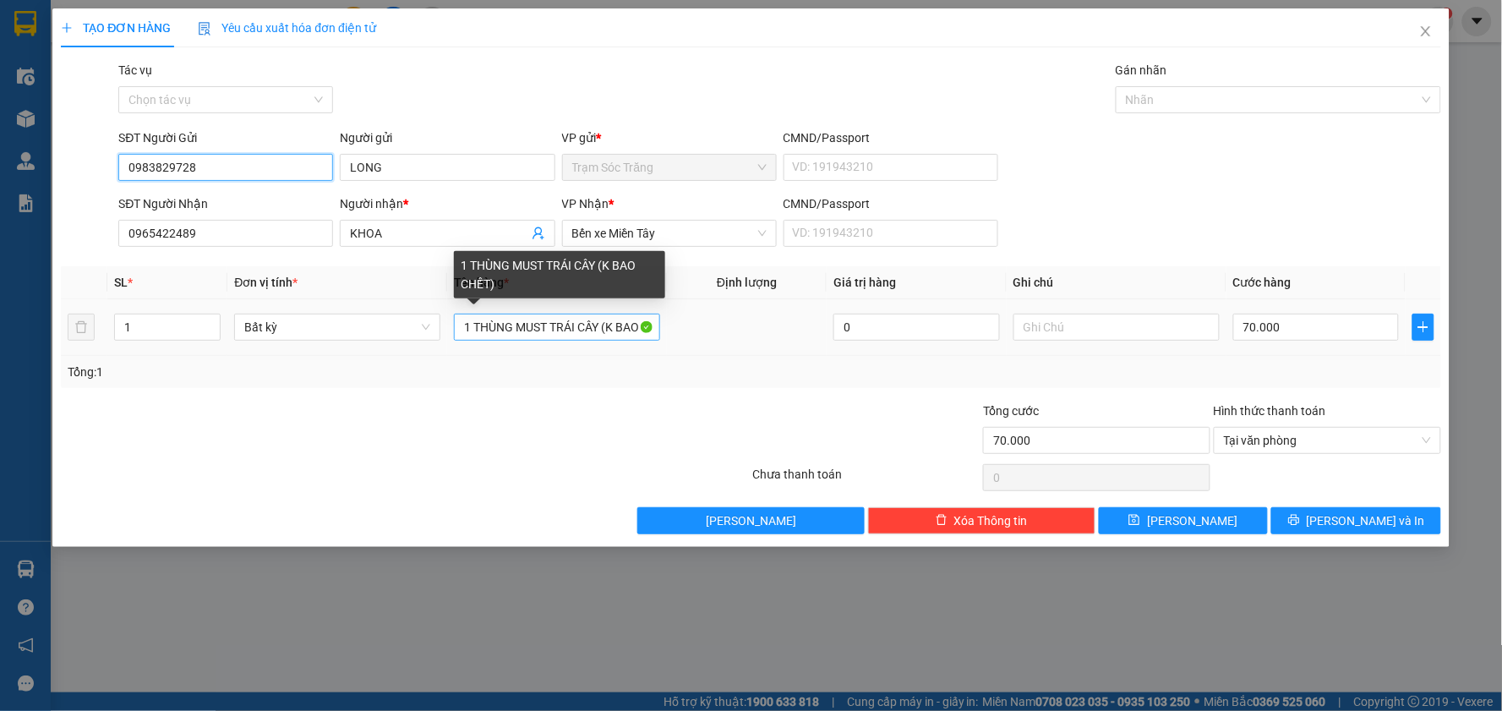  I want to click on span: VP Nhận, so click(586, 204).